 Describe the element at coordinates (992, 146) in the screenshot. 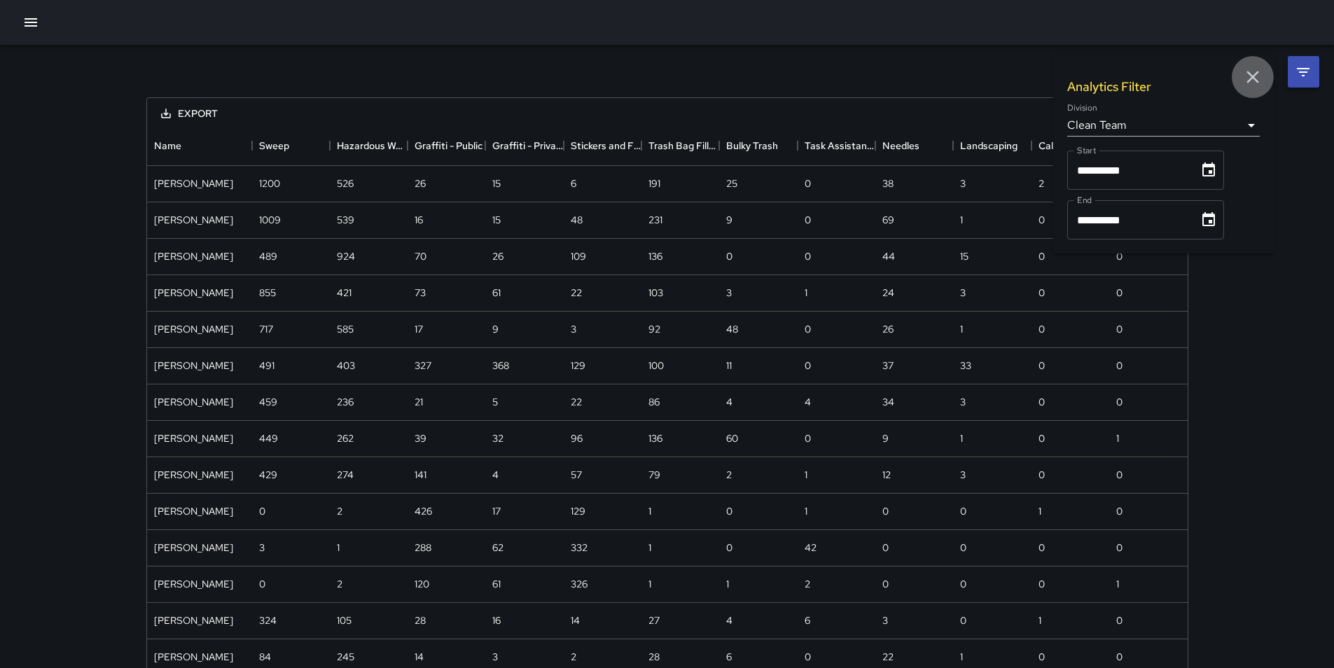

I see `div: Landscaping` at that location.